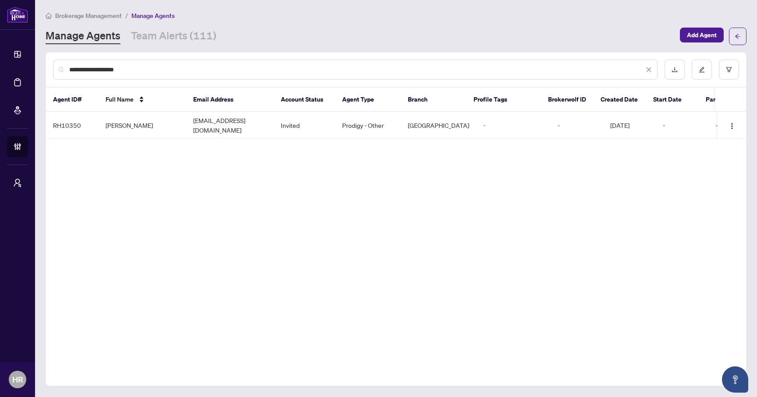 This screenshot has height=397, width=757. What do you see at coordinates (675, 70) in the screenshot?
I see `span: download` at bounding box center [675, 70].